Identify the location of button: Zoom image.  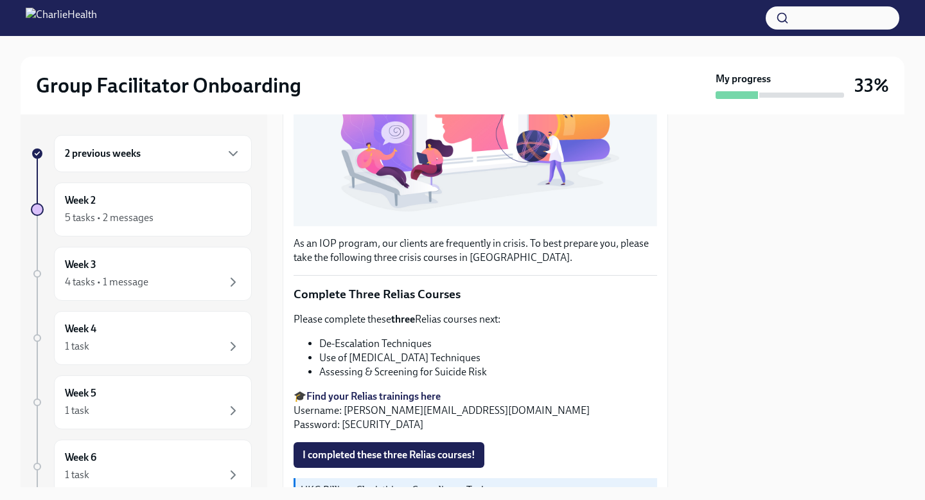
(475, 117).